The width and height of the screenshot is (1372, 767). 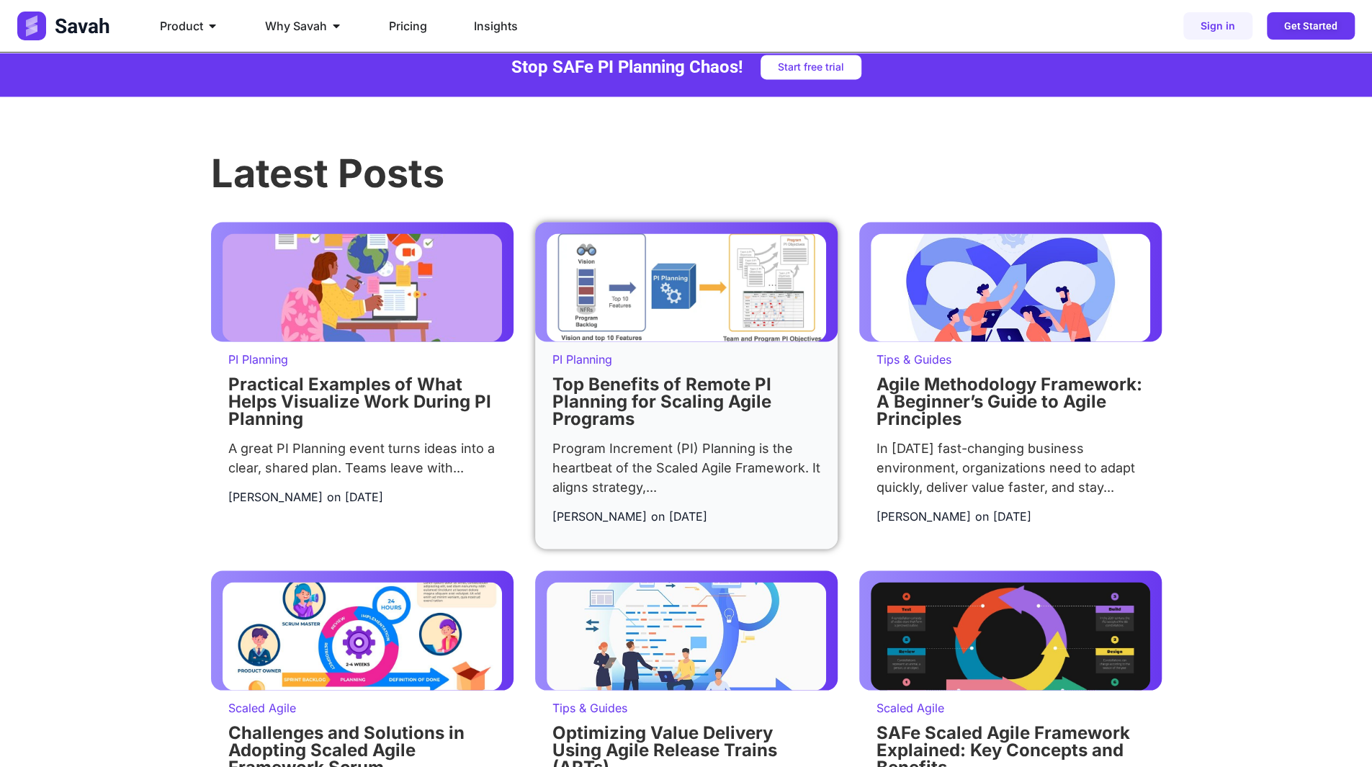 What do you see at coordinates (1011, 636) in the screenshot?
I see `img: SAFe Scaled Agile Framework` at bounding box center [1011, 636].